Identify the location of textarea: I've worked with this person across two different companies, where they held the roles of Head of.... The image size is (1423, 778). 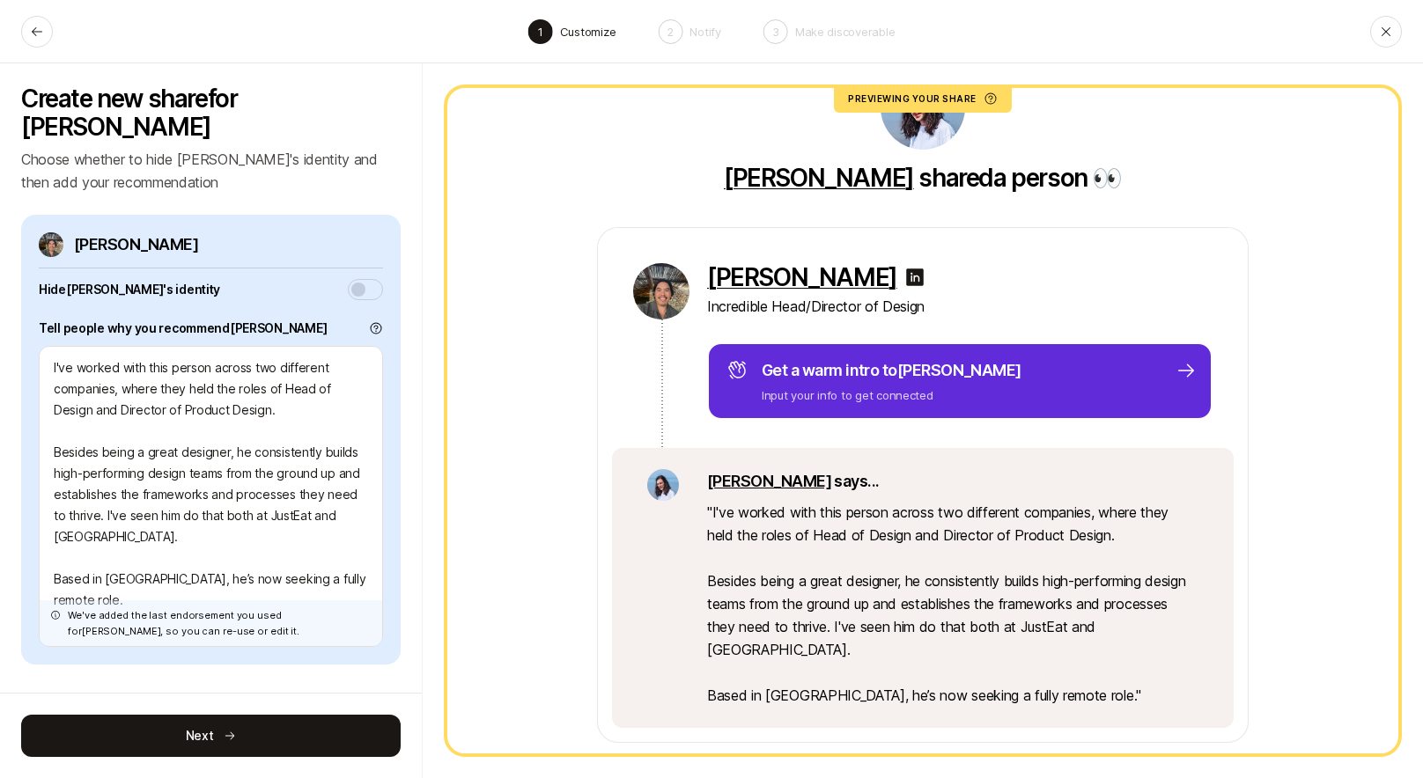
(210, 497).